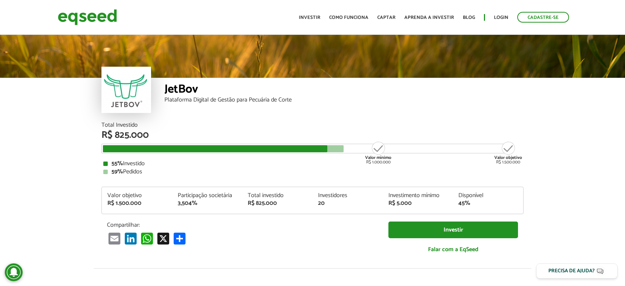 The width and height of the screenshot is (625, 286). I want to click on strong: 55%, so click(117, 163).